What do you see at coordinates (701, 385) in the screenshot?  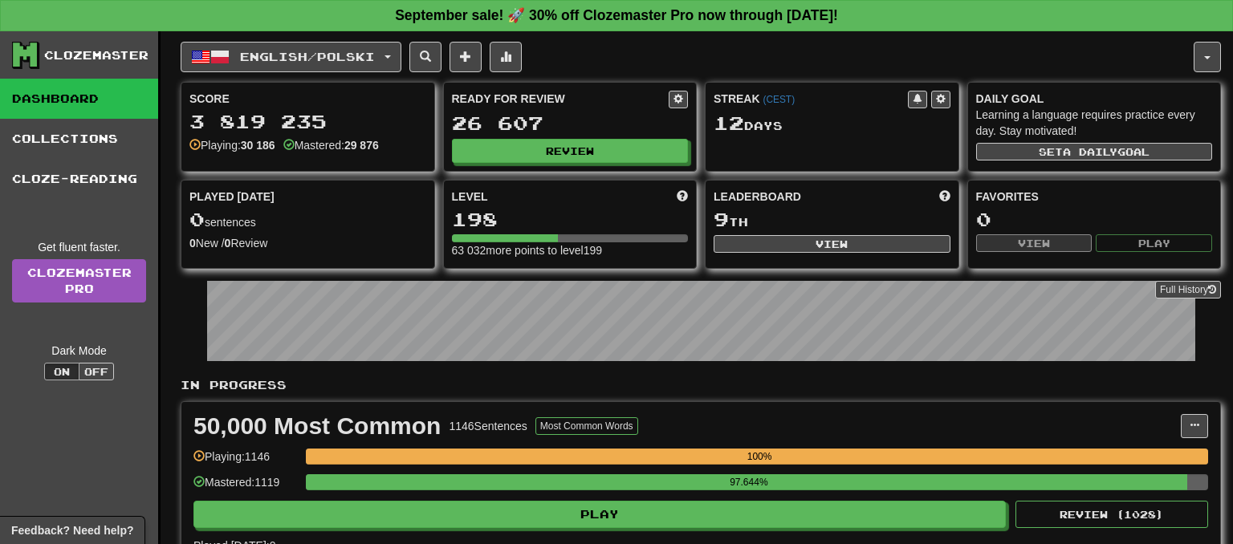 I see `p: In Progress` at bounding box center [701, 385].